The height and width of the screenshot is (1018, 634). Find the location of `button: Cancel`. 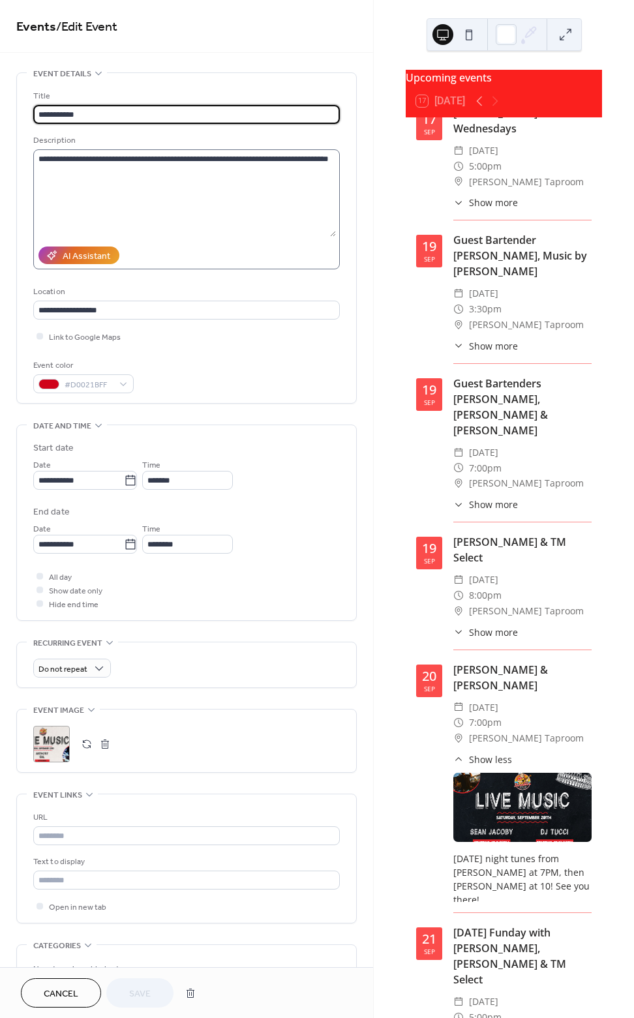

button: Cancel is located at coordinates (61, 992).